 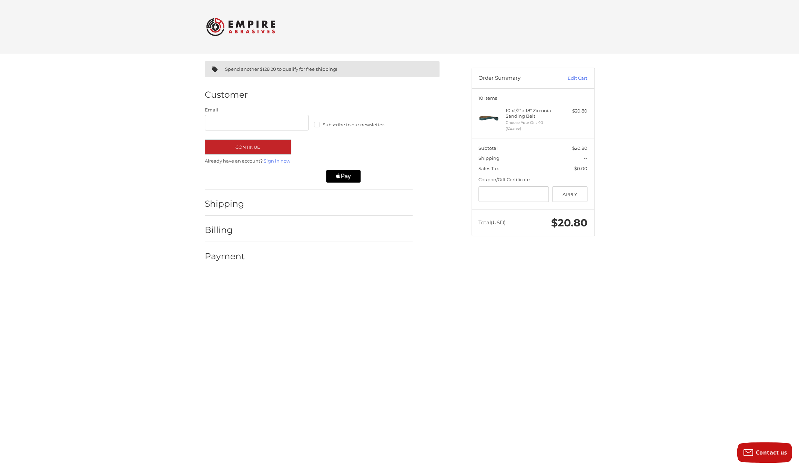 I want to click on h2: Shipping, so click(x=225, y=203).